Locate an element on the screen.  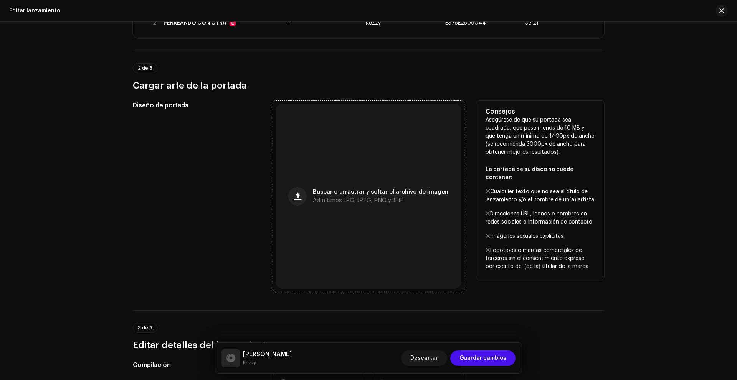
h5: Coco Mademoiselle is located at coordinates (267, 354).